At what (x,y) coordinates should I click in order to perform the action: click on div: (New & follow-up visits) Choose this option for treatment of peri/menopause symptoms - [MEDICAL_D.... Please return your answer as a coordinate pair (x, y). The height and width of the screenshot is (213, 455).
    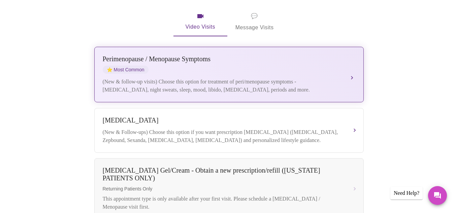
    Looking at the image, I should click on (222, 86).